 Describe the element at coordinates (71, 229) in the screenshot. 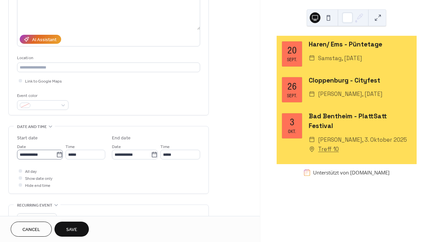

I see `button: Save` at that location.